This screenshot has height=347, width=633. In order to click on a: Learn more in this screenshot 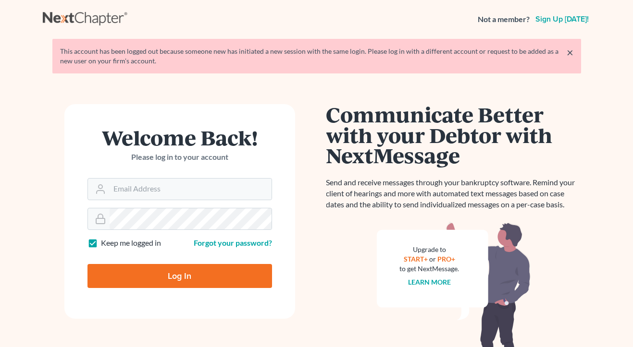, I will do `click(429, 282)`.